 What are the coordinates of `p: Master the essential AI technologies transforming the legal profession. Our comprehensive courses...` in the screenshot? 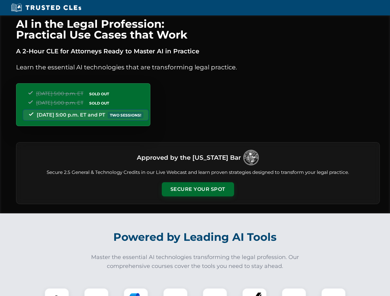 It's located at (195, 262).